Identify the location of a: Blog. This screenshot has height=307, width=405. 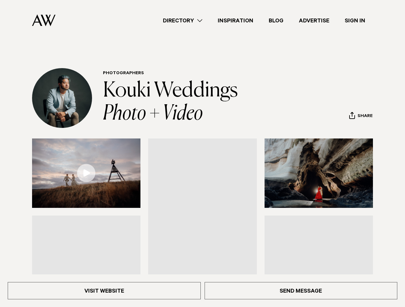
(276, 20).